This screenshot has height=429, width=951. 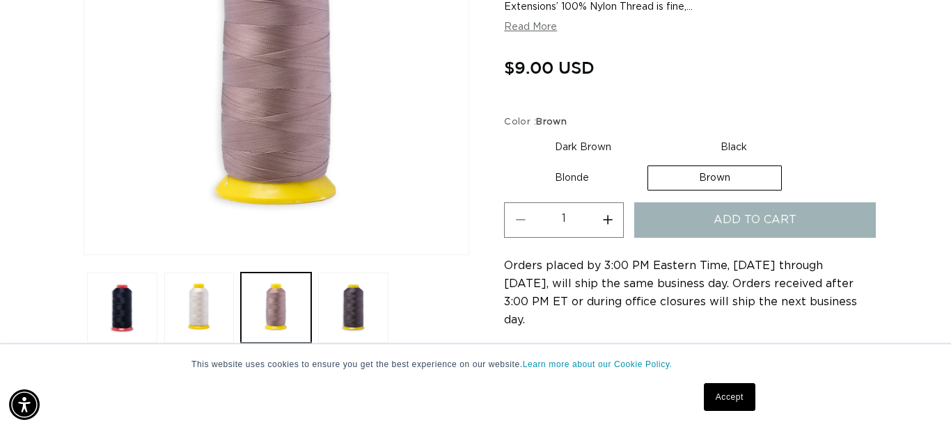 I want to click on div: Accessibility Menu, so click(x=24, y=405).